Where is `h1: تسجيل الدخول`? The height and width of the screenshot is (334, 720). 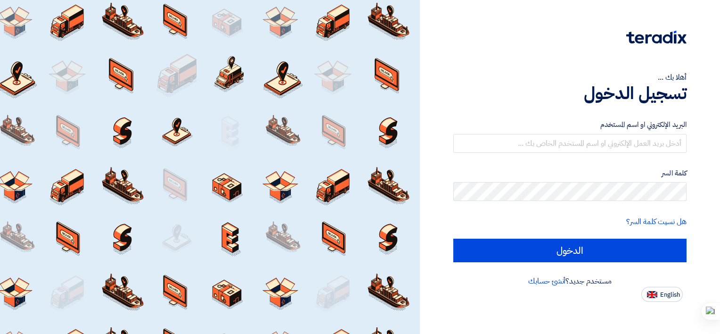
h1: تسجيل الدخول is located at coordinates (570, 93).